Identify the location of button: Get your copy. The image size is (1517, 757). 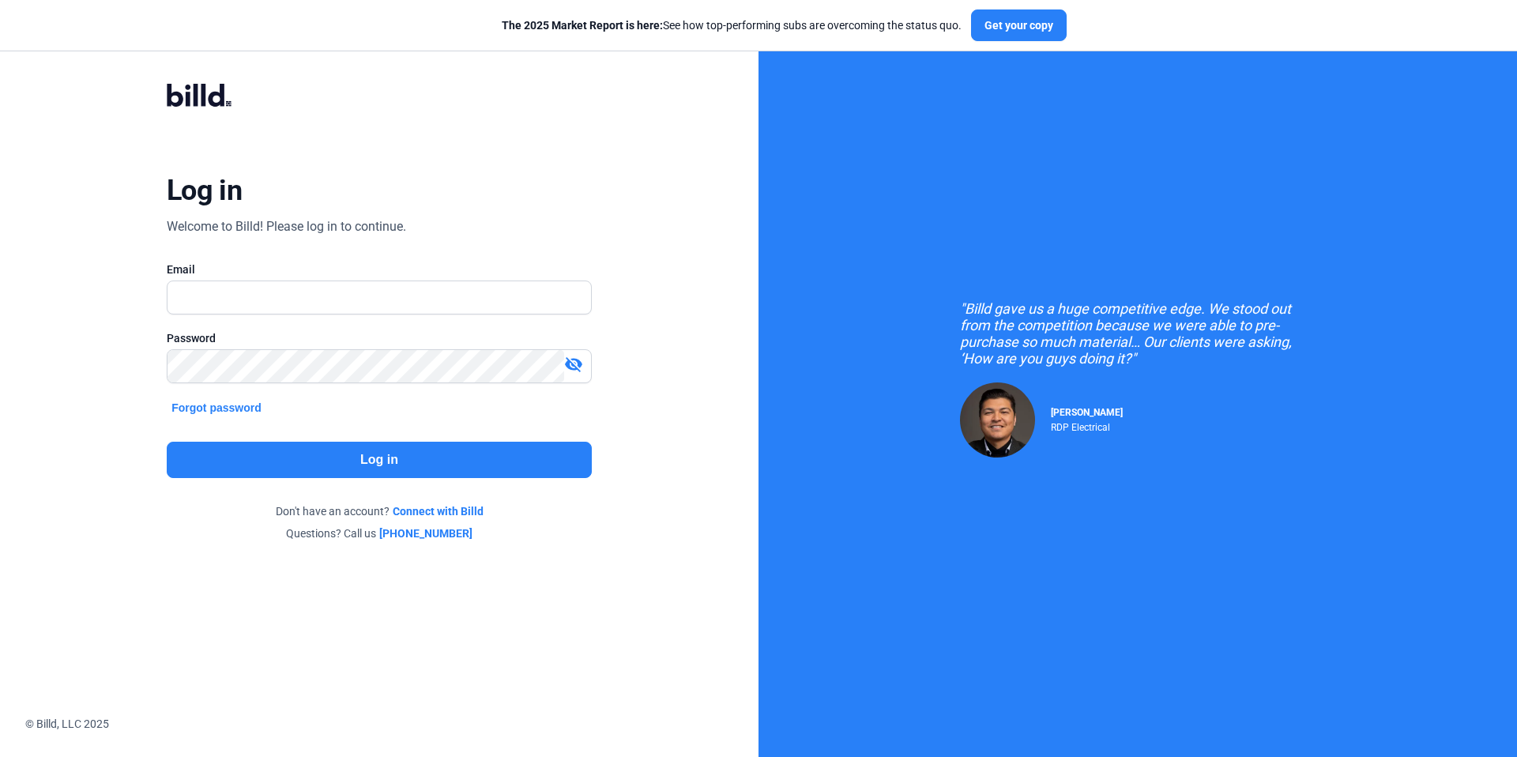
(1018, 25).